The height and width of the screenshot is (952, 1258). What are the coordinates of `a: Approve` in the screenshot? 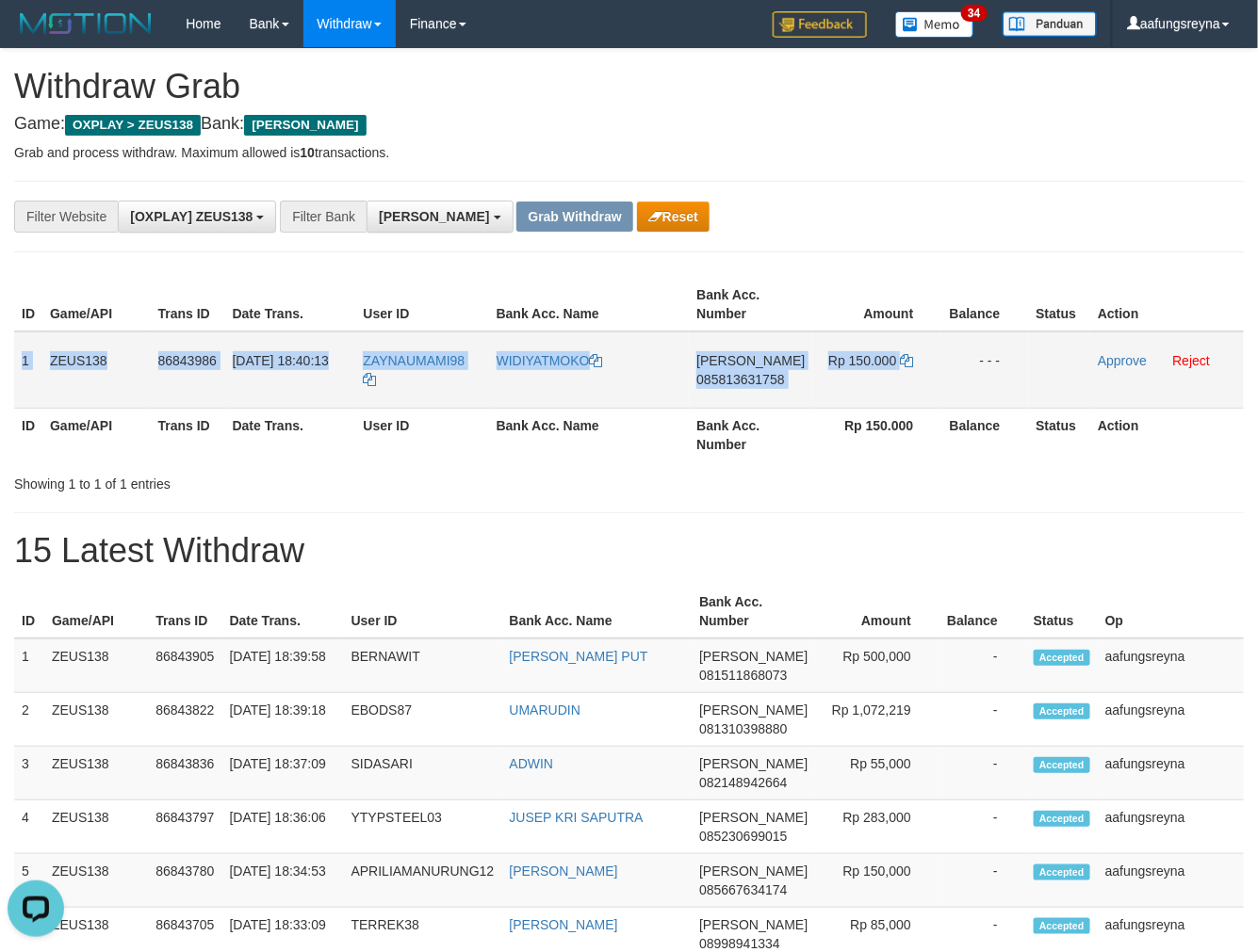 It's located at (1122, 361).